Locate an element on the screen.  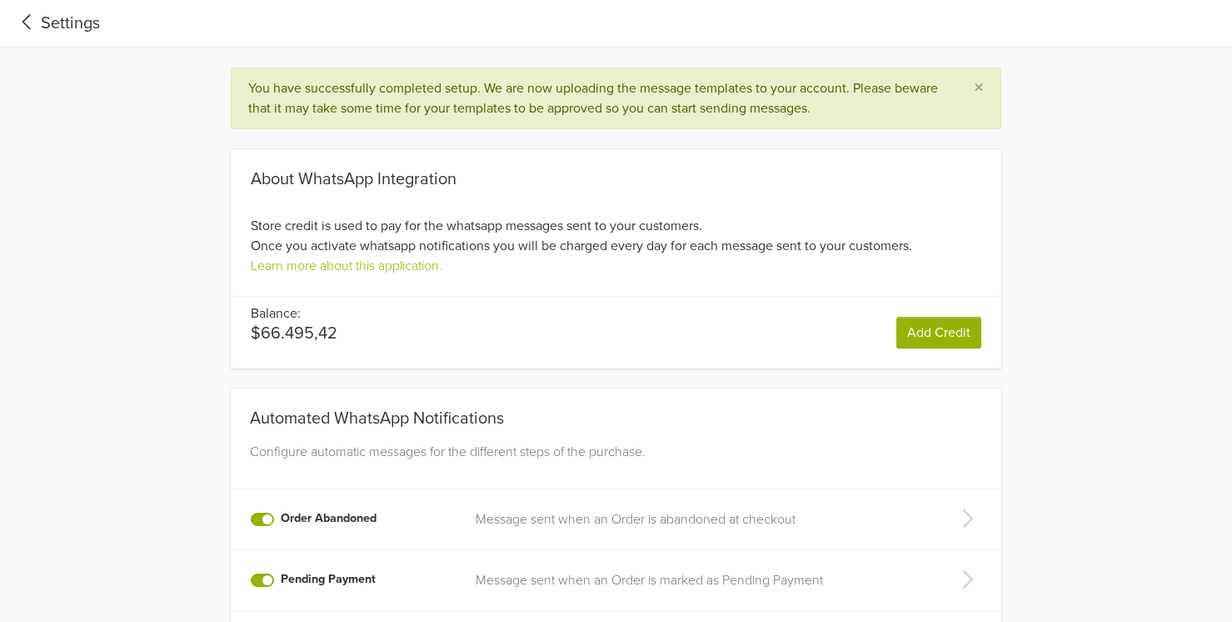
a: Message sent when an Order is abandoned at checkout is located at coordinates (699, 519).